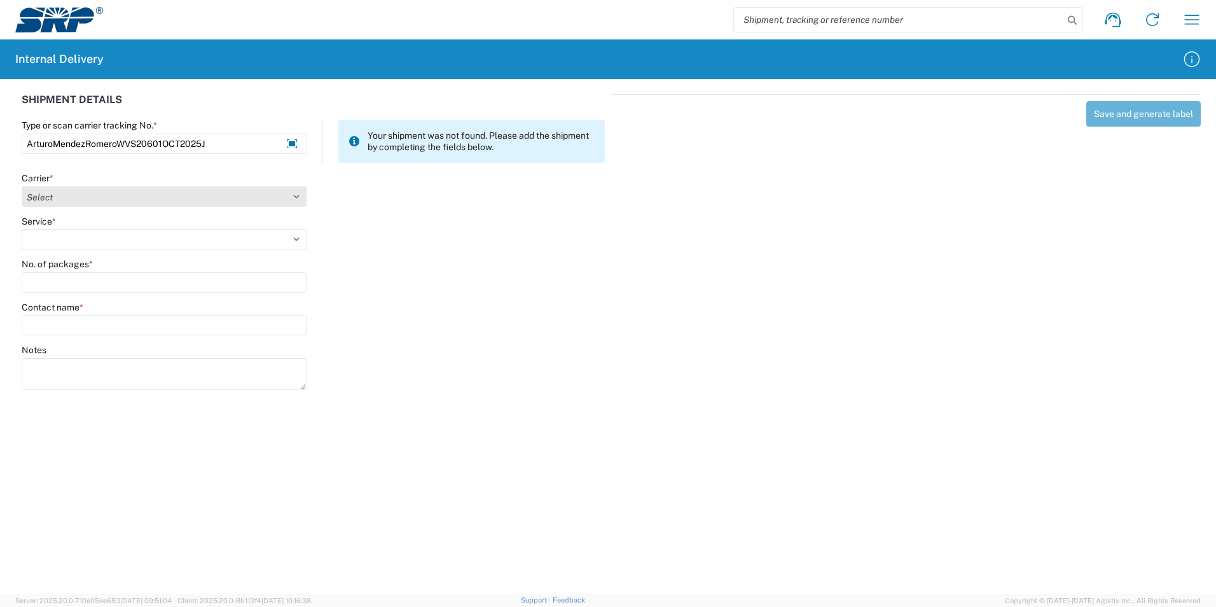 This screenshot has height=607, width=1216. Describe the element at coordinates (569, 600) in the screenshot. I see `a: Feedback` at that location.